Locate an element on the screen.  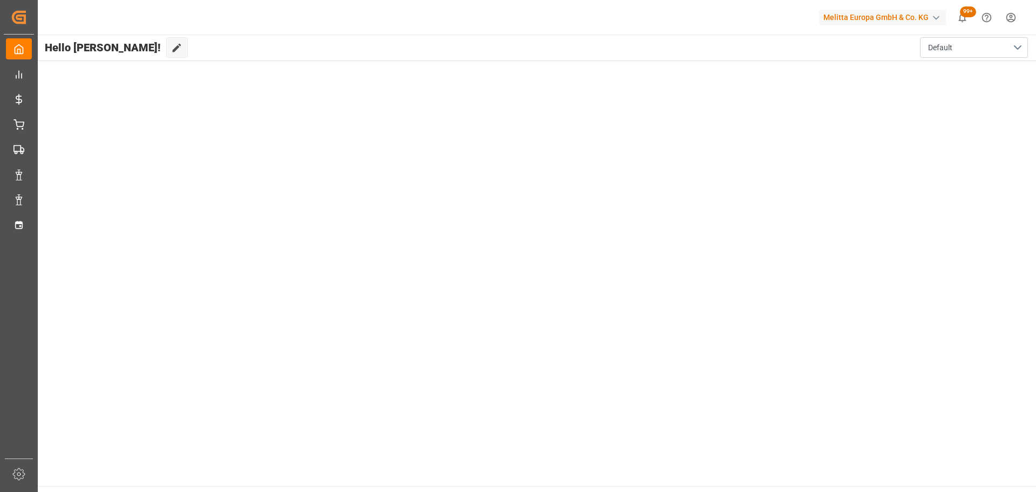
span: 99+ is located at coordinates (968, 12).